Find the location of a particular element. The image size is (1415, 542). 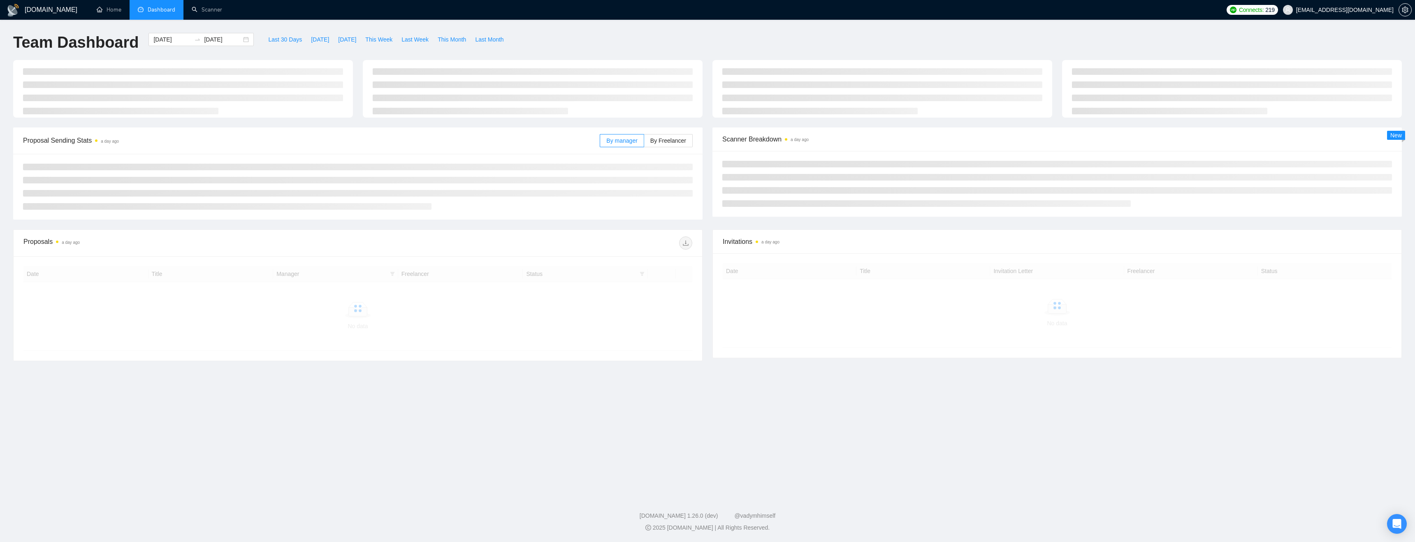

button: This Month is located at coordinates (452, 39).